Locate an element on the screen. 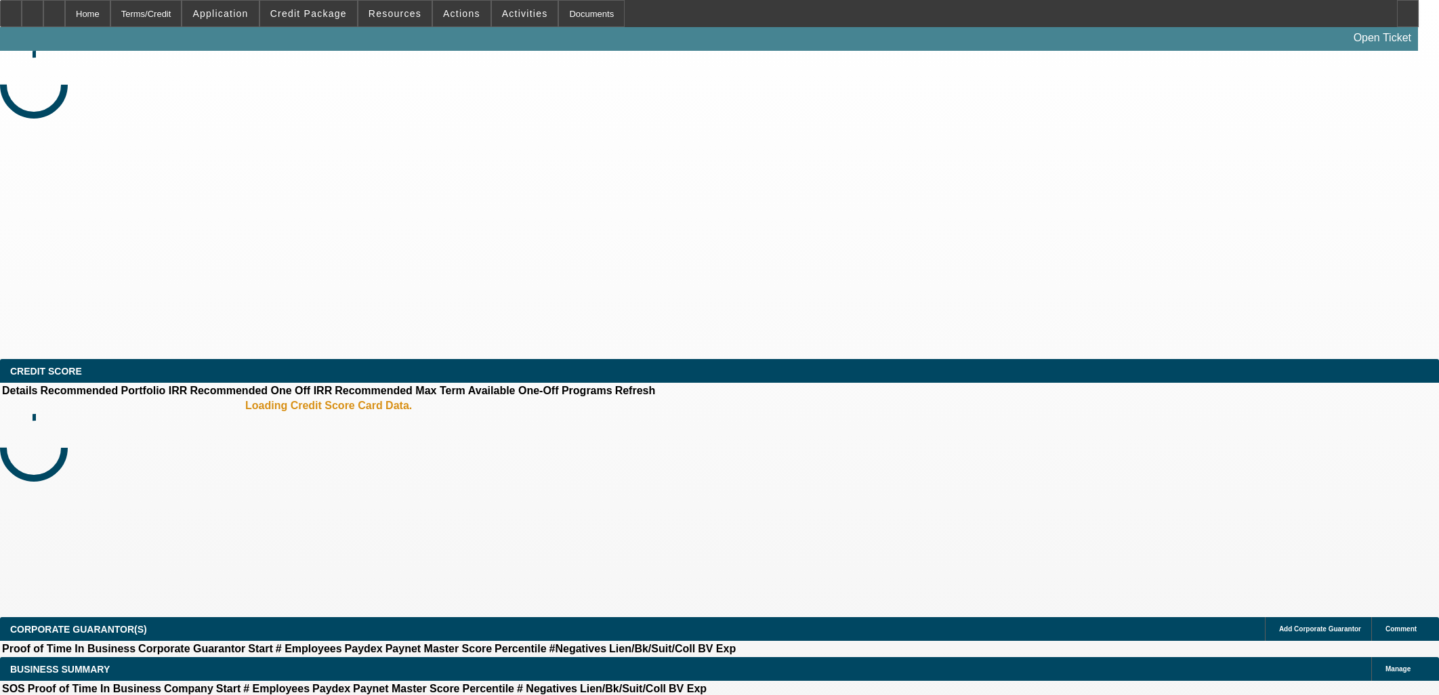  button: Actions is located at coordinates (461, 14).